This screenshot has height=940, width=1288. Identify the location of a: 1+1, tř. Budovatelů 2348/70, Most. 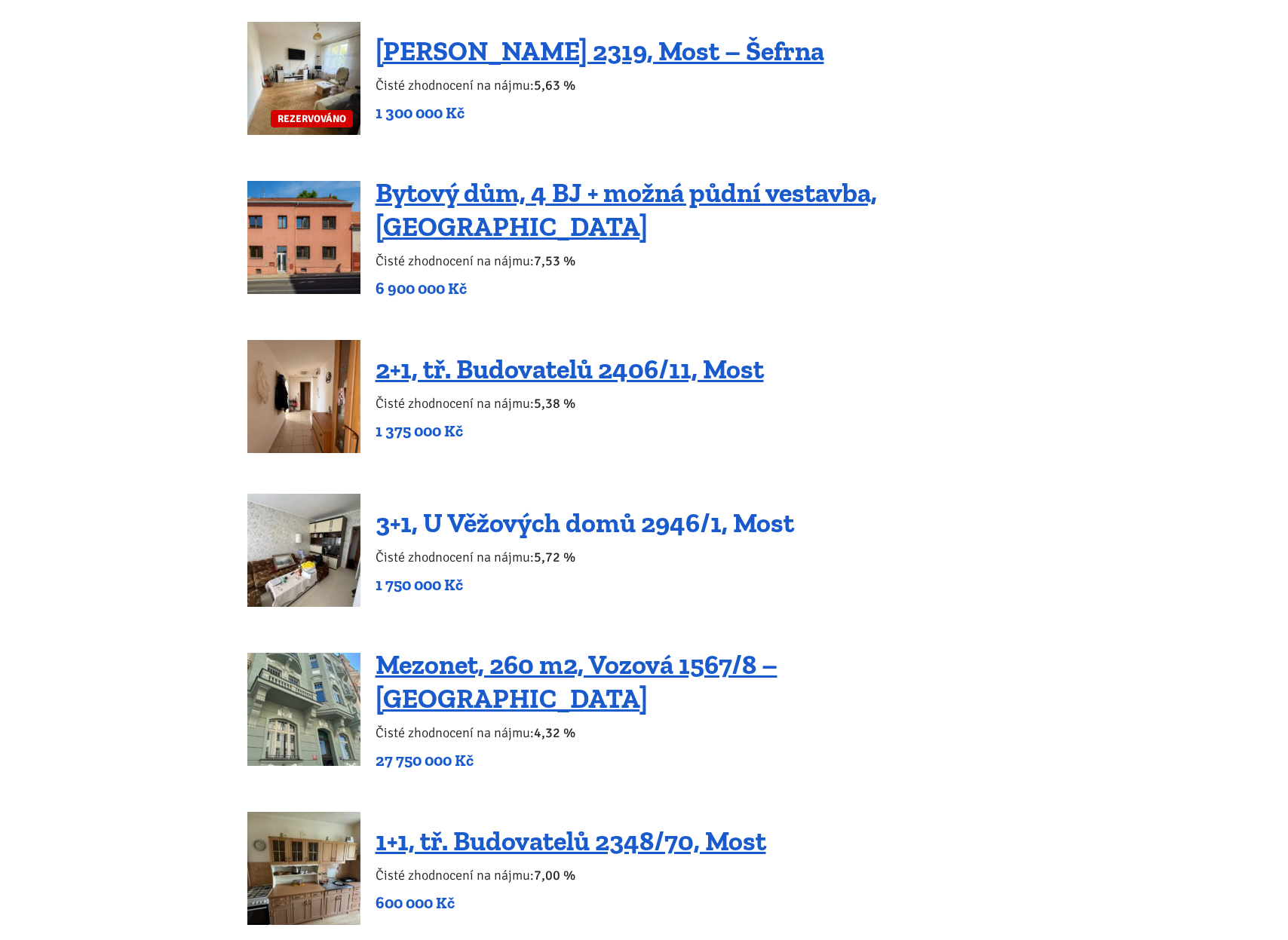
(571, 841).